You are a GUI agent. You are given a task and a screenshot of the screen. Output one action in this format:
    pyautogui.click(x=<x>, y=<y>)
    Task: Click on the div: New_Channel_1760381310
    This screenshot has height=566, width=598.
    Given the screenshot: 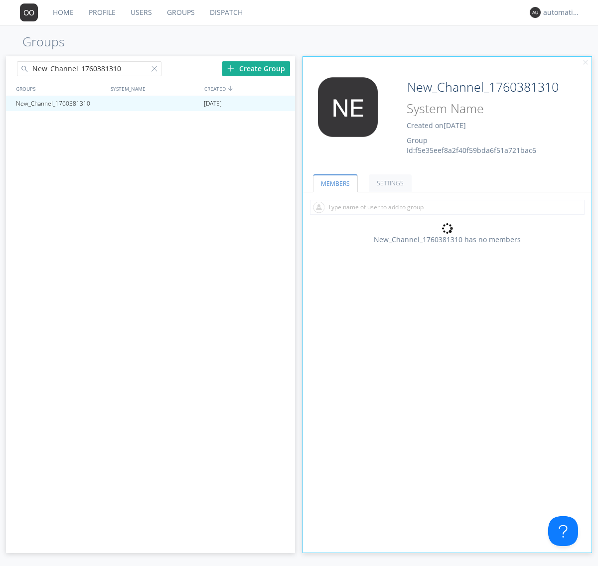 What is the action you would take?
    pyautogui.click(x=60, y=104)
    